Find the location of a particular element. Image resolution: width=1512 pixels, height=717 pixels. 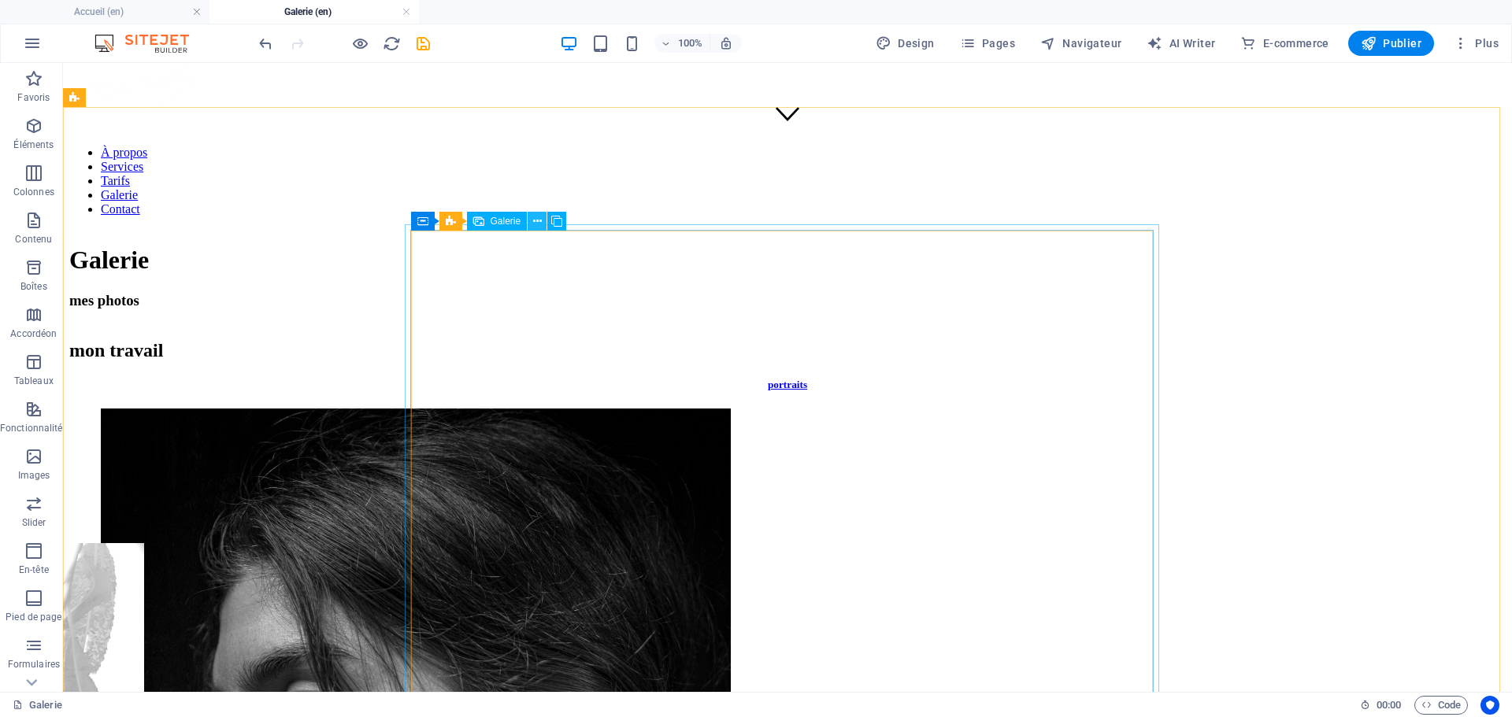

p: Tableaux is located at coordinates (34, 381).